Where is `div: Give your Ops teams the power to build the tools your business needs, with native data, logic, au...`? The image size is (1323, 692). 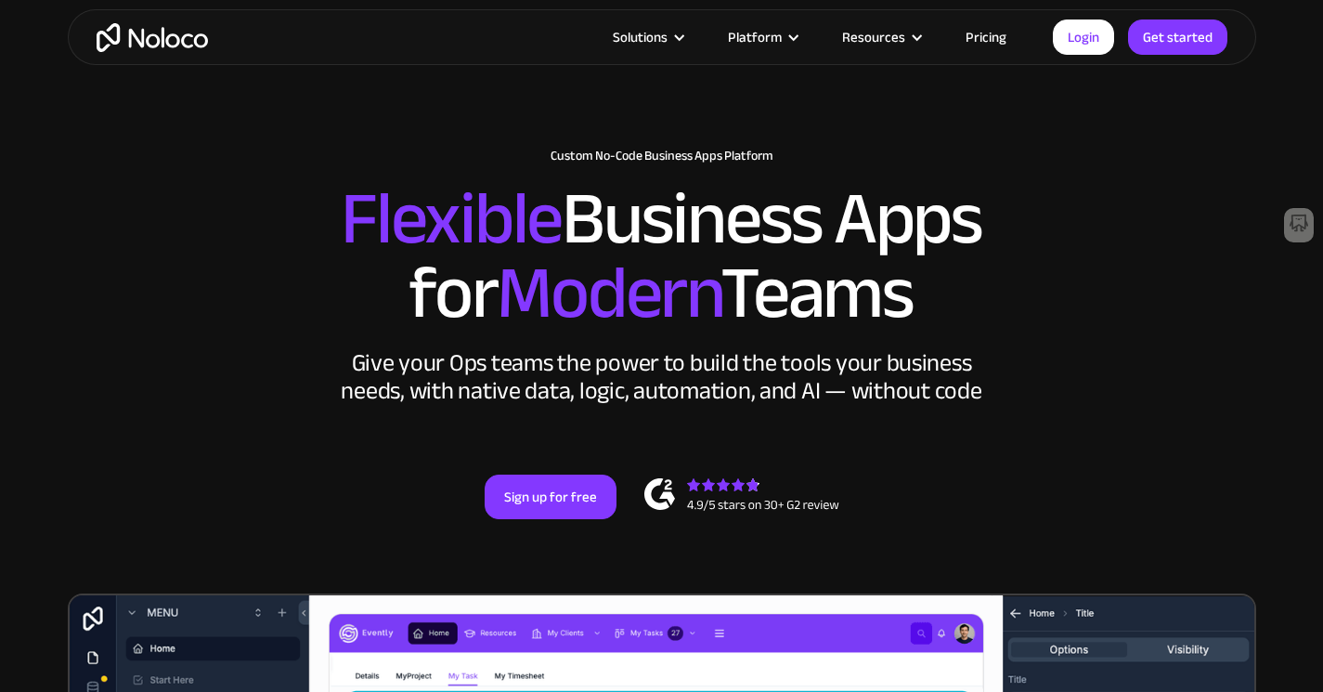 div: Give your Ops teams the power to build the tools your business needs, with native data, logic, au... is located at coordinates (662, 377).